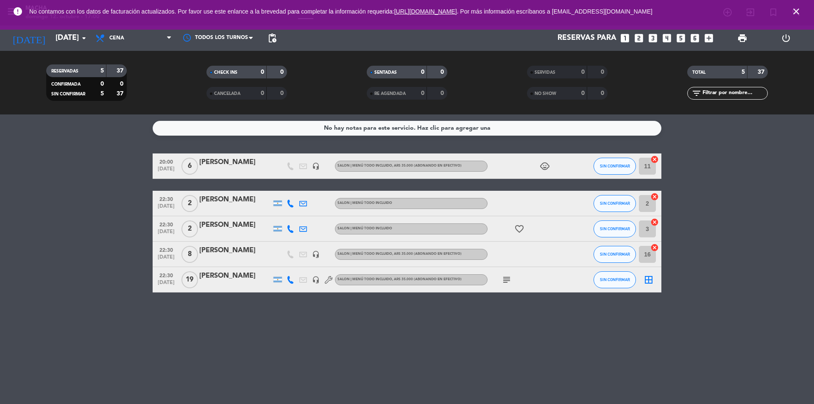 Image resolution: width=814 pixels, height=404 pixels. Describe the element at coordinates (681, 38) in the screenshot. I see `i: looks_5` at that location.